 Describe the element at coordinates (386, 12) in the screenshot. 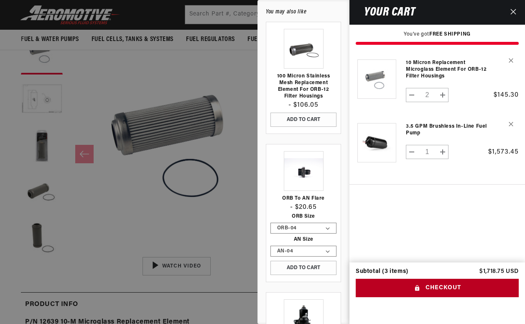

I see `h2: Your cart` at that location.